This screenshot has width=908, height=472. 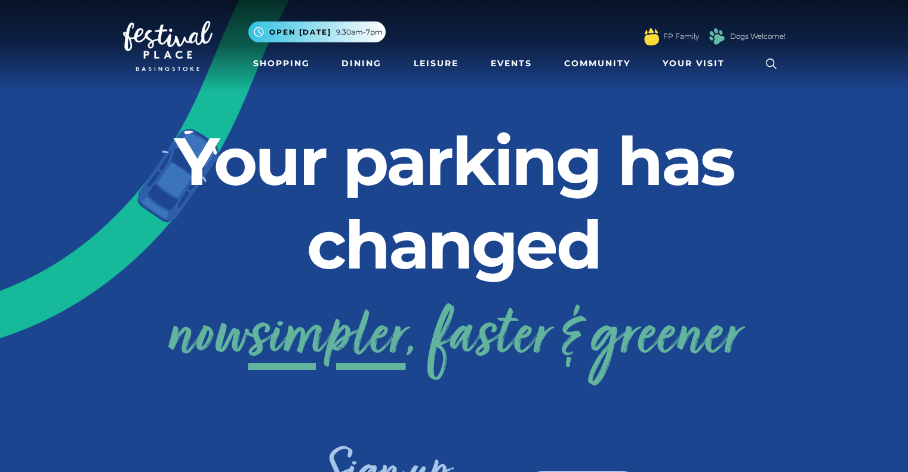 I want to click on a: Your Visit, so click(x=697, y=63).